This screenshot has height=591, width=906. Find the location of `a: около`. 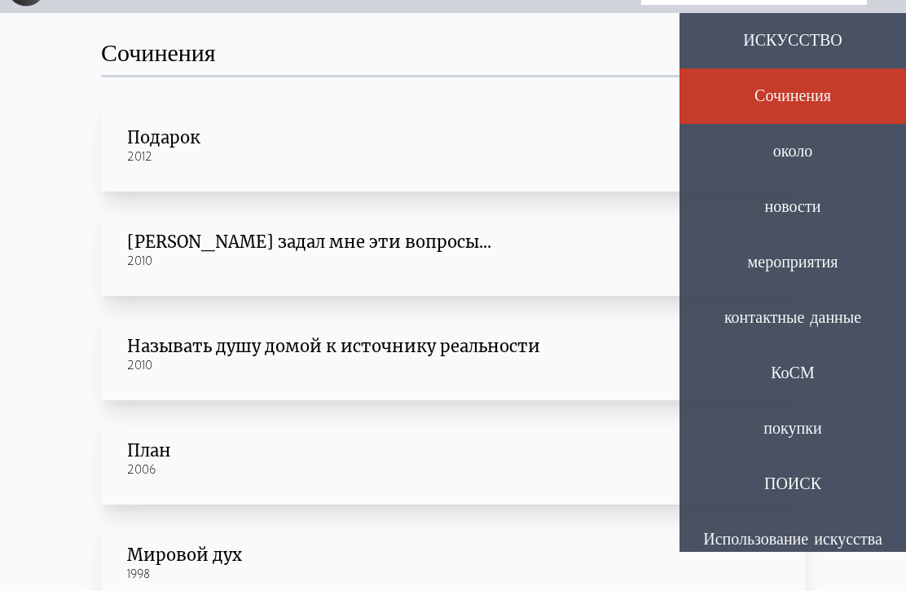

a: около is located at coordinates (793, 152).